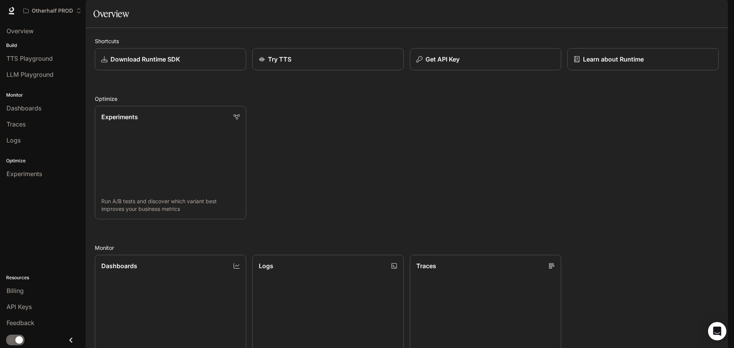  What do you see at coordinates (407, 99) in the screenshot?
I see `h2: Optimize` at bounding box center [407, 99].